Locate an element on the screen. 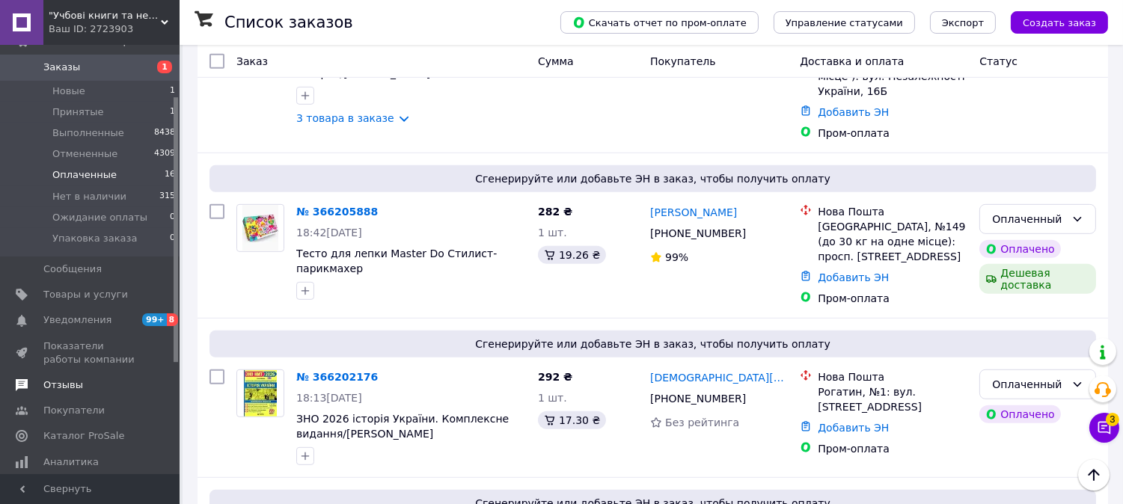 This screenshot has height=504, width=1123. div: 19.26 ₴ is located at coordinates (571, 255).